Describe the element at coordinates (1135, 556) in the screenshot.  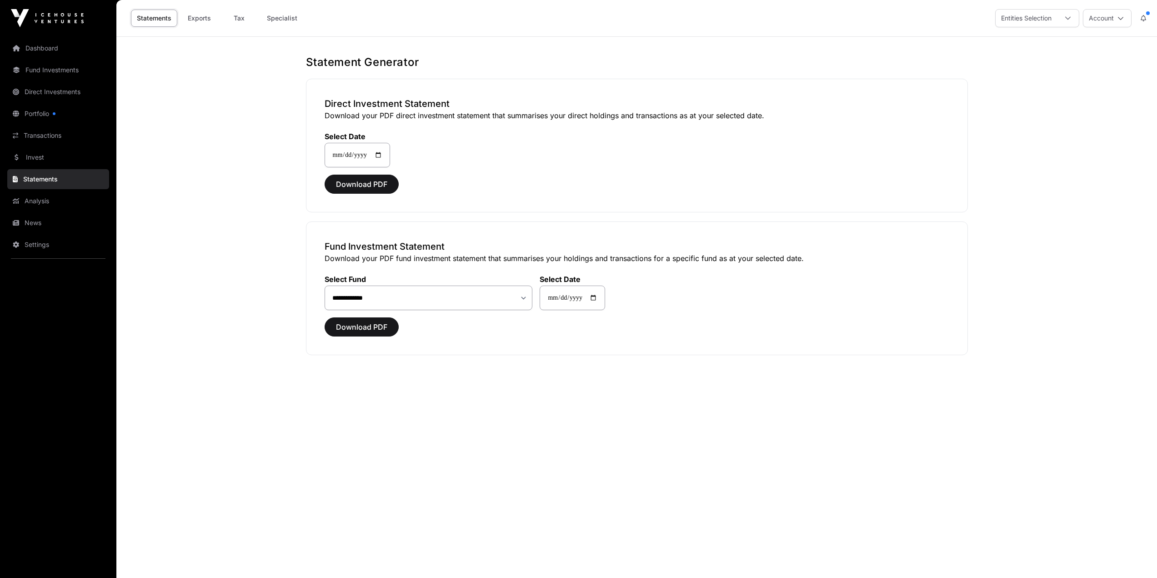
I see `div: Chat Widget` at that location.